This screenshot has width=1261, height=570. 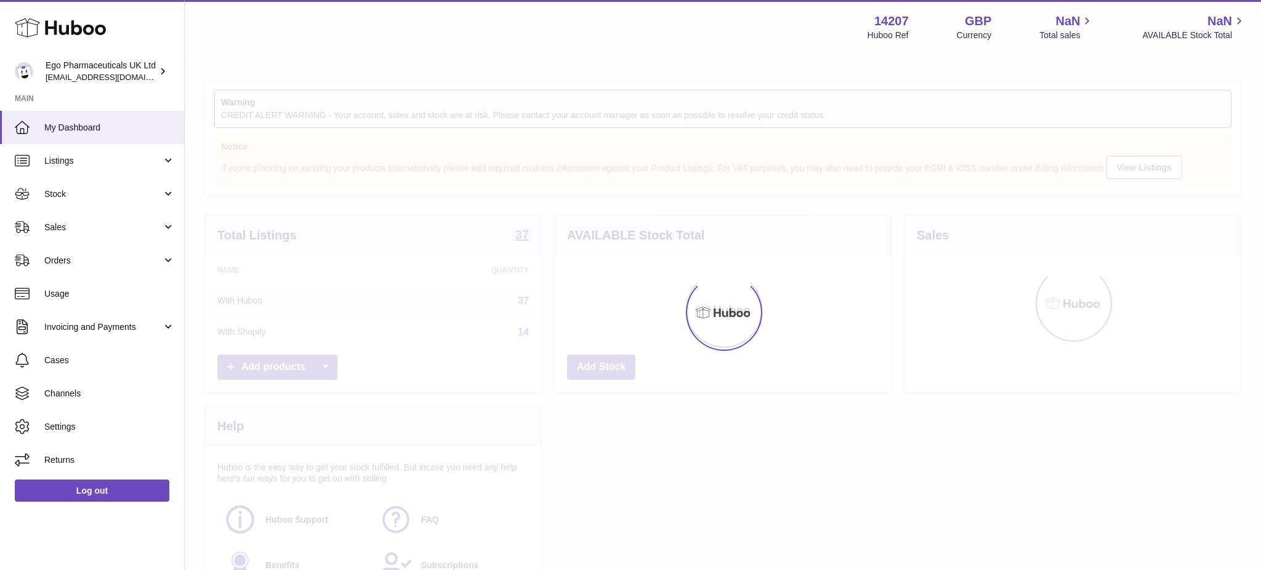 I want to click on div: Ego Pharmaceuticals UK Ltd, so click(x=101, y=71).